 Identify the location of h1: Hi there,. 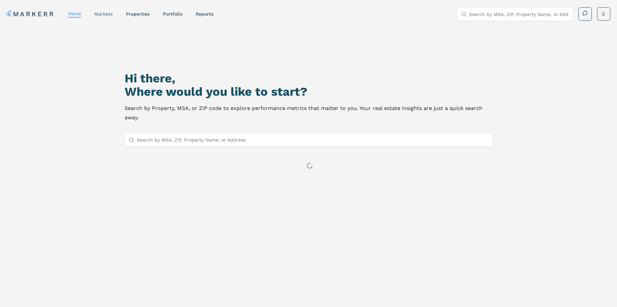
(309, 78).